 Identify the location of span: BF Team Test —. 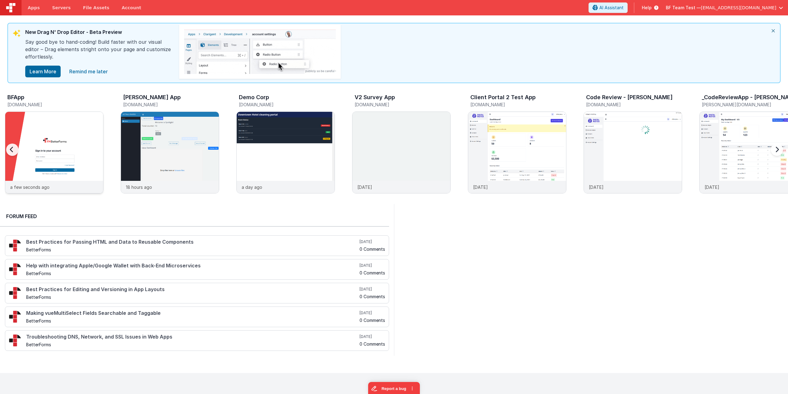
(683, 8).